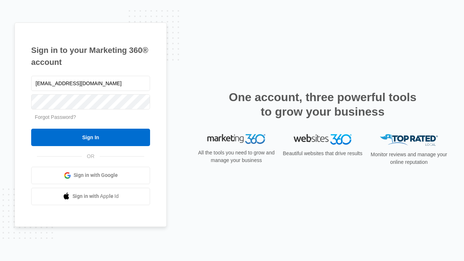  I want to click on span: Sign in with Google, so click(96, 175).